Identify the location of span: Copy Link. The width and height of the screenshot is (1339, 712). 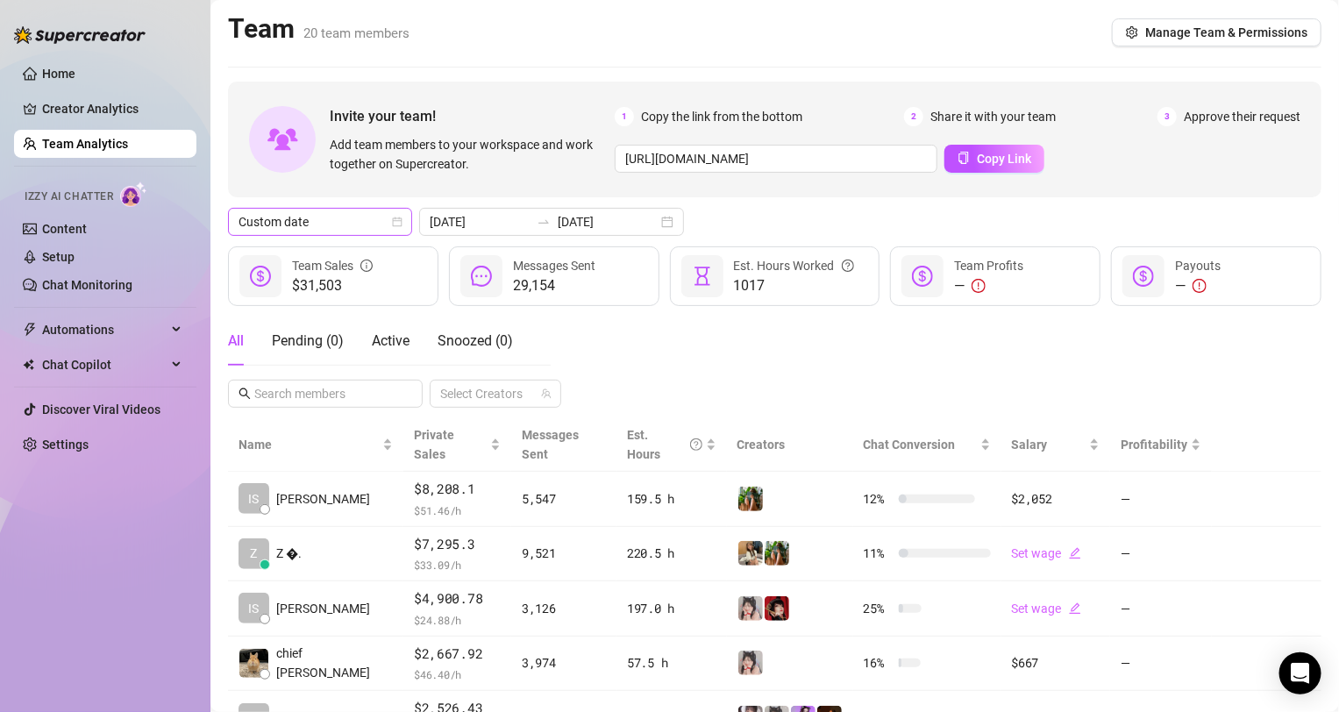
(1004, 159).